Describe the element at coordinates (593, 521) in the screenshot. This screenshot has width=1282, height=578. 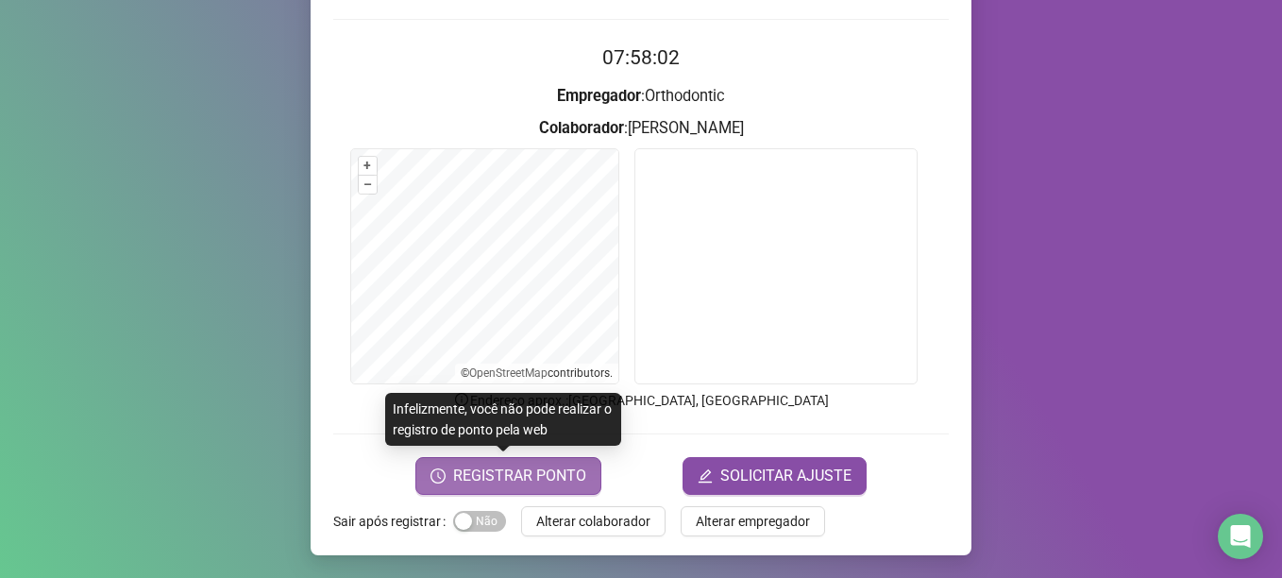
I see `span: Alterar colaborador` at that location.